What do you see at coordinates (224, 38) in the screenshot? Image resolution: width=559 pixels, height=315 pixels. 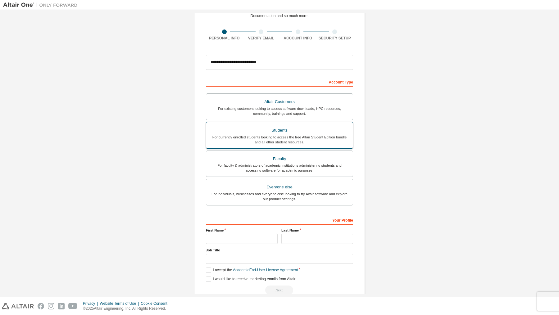 I see `div: Personal Info` at bounding box center [224, 38].